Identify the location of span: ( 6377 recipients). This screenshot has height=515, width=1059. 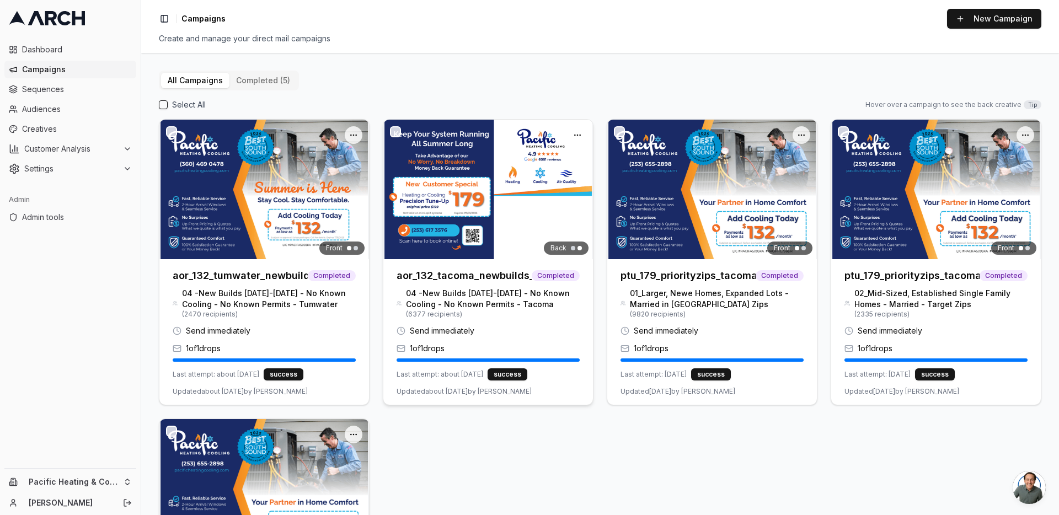
(492, 314).